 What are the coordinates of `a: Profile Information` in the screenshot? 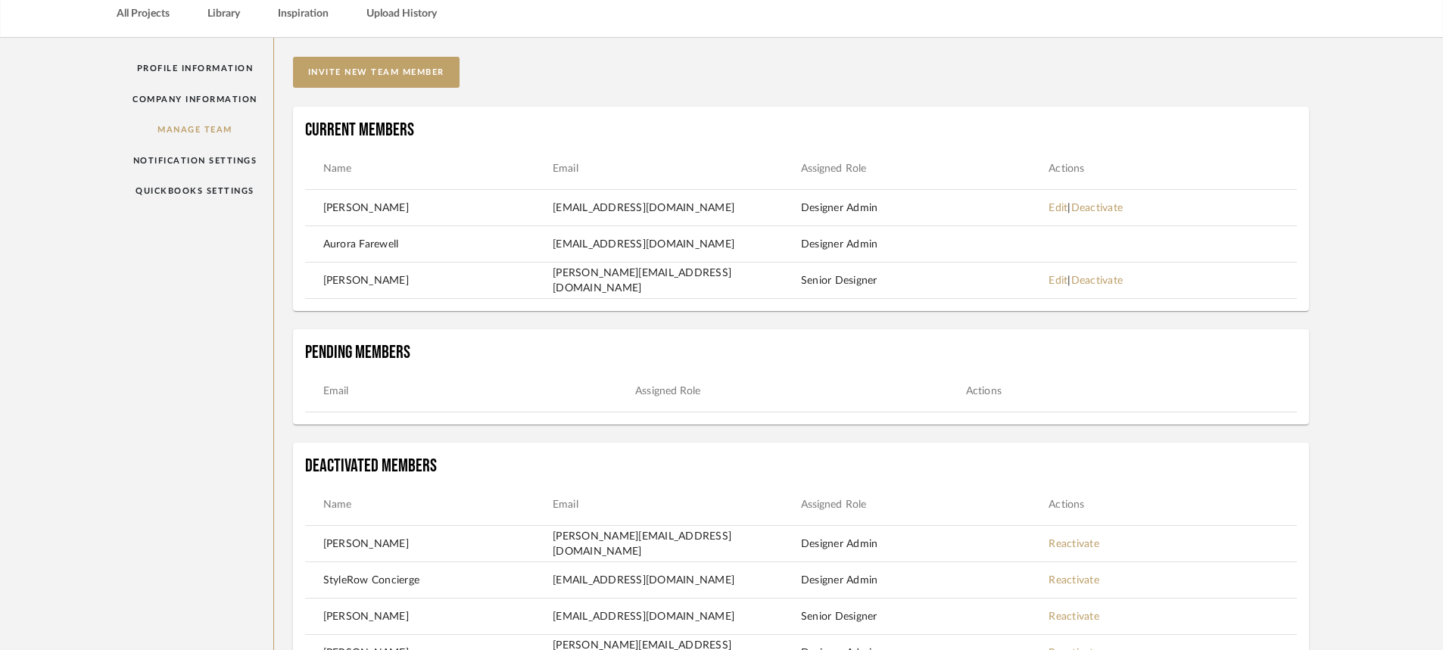 It's located at (195, 68).